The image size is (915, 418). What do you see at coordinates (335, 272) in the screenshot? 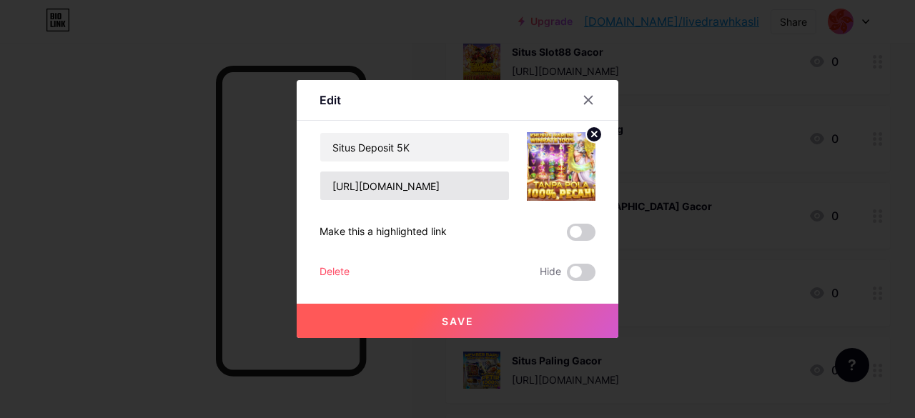
I see `div: Delete` at bounding box center [335, 272].